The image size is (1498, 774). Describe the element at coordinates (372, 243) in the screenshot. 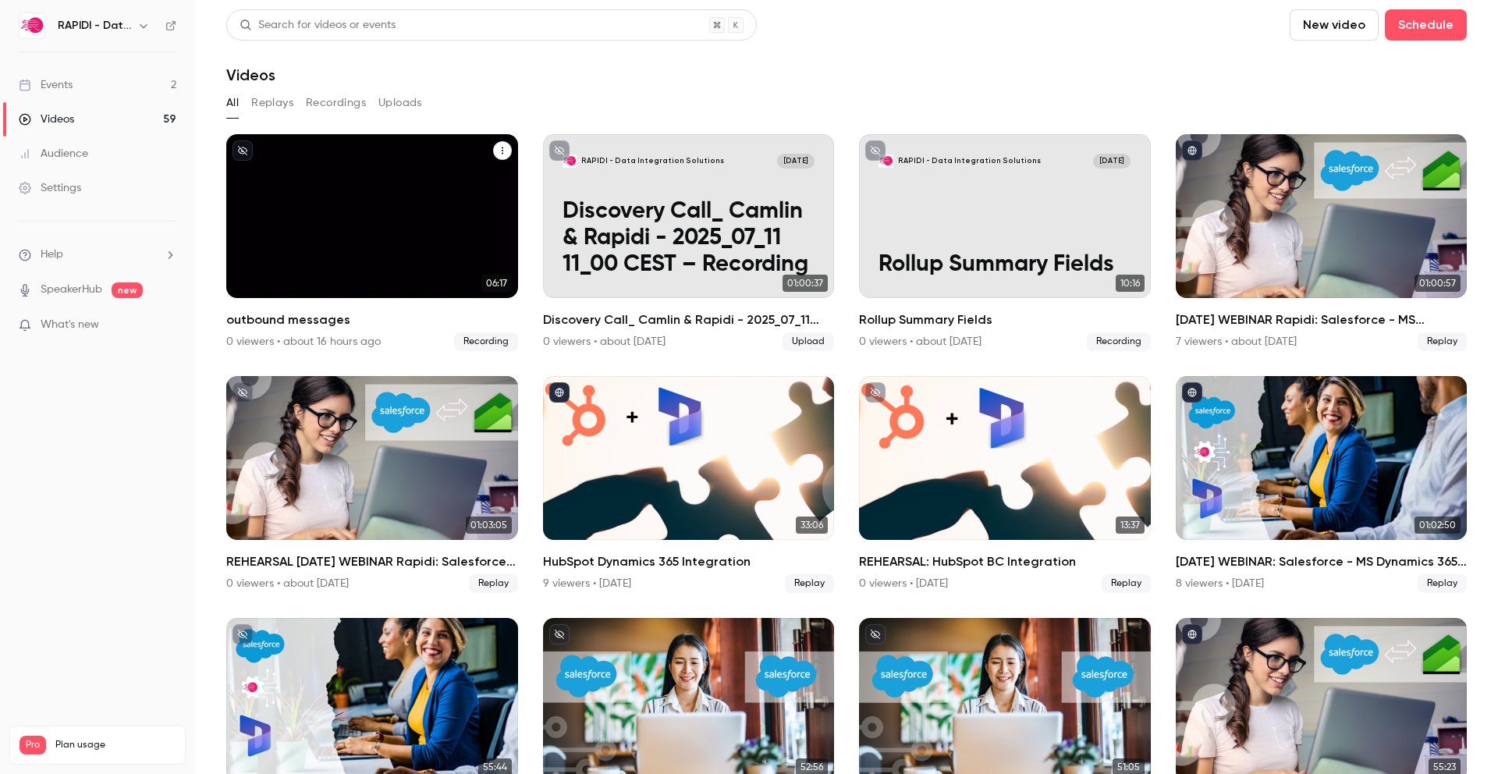

I see `a: 06:17outbound messages0 viewers • about 16 hours agoRecording` at that location.